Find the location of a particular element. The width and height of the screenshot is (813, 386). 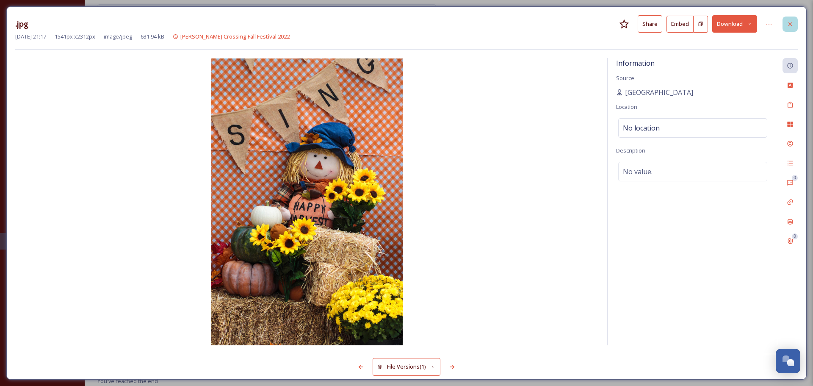

button: Open Chat is located at coordinates (788, 361).